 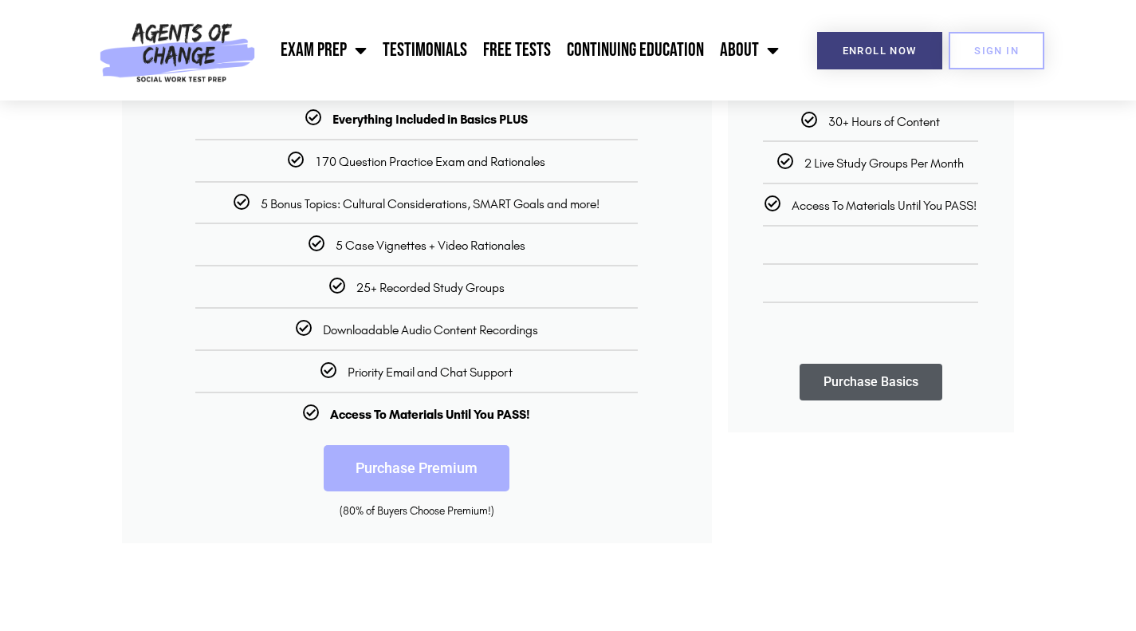 What do you see at coordinates (324, 50) in the screenshot?
I see `a: Exam Prep` at bounding box center [324, 50].